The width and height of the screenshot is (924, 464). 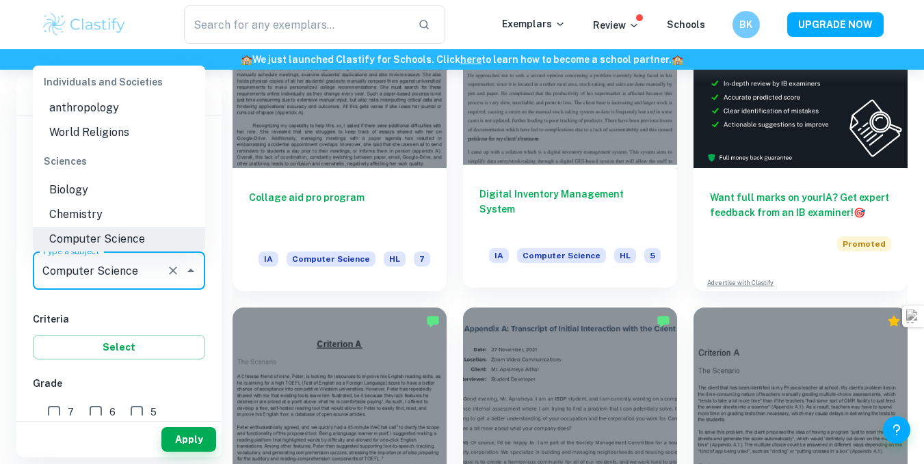 What do you see at coordinates (119, 96) in the screenshot?
I see `h6: Filter exemplars` at bounding box center [119, 96].